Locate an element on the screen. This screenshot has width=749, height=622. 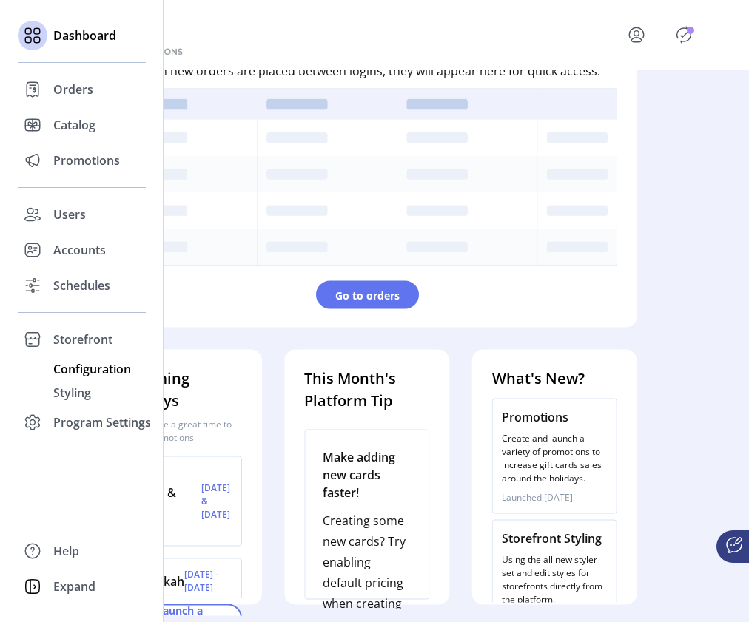
p: Create and launch a variety of promotions to increase gift cards sales around the holidays. is located at coordinates (554, 459).